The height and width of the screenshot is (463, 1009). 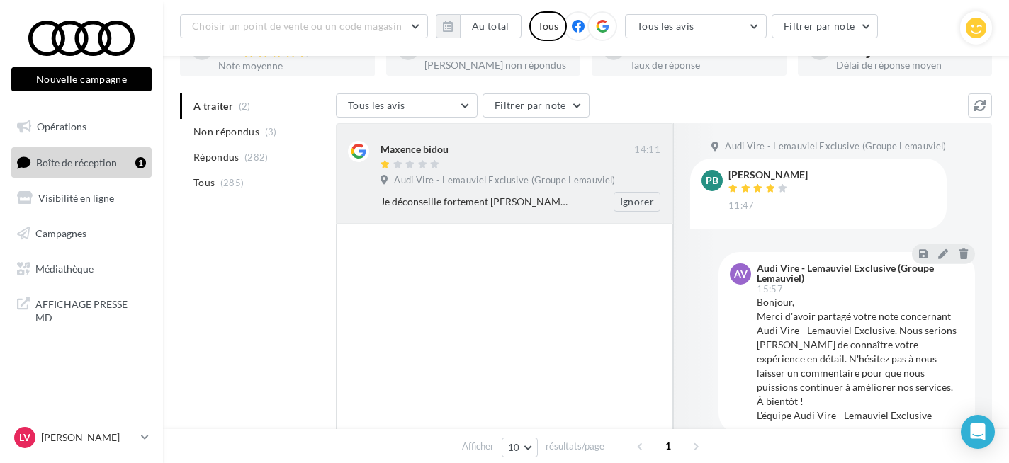 What do you see at coordinates (668, 446) in the screenshot?
I see `span: 1` at bounding box center [668, 446].